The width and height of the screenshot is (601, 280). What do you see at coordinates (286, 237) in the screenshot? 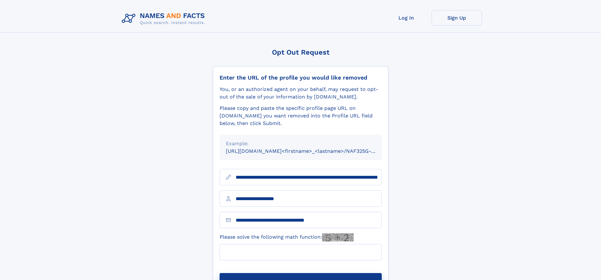
I see `label: Please solve the following math function:` at bounding box center [286, 237].